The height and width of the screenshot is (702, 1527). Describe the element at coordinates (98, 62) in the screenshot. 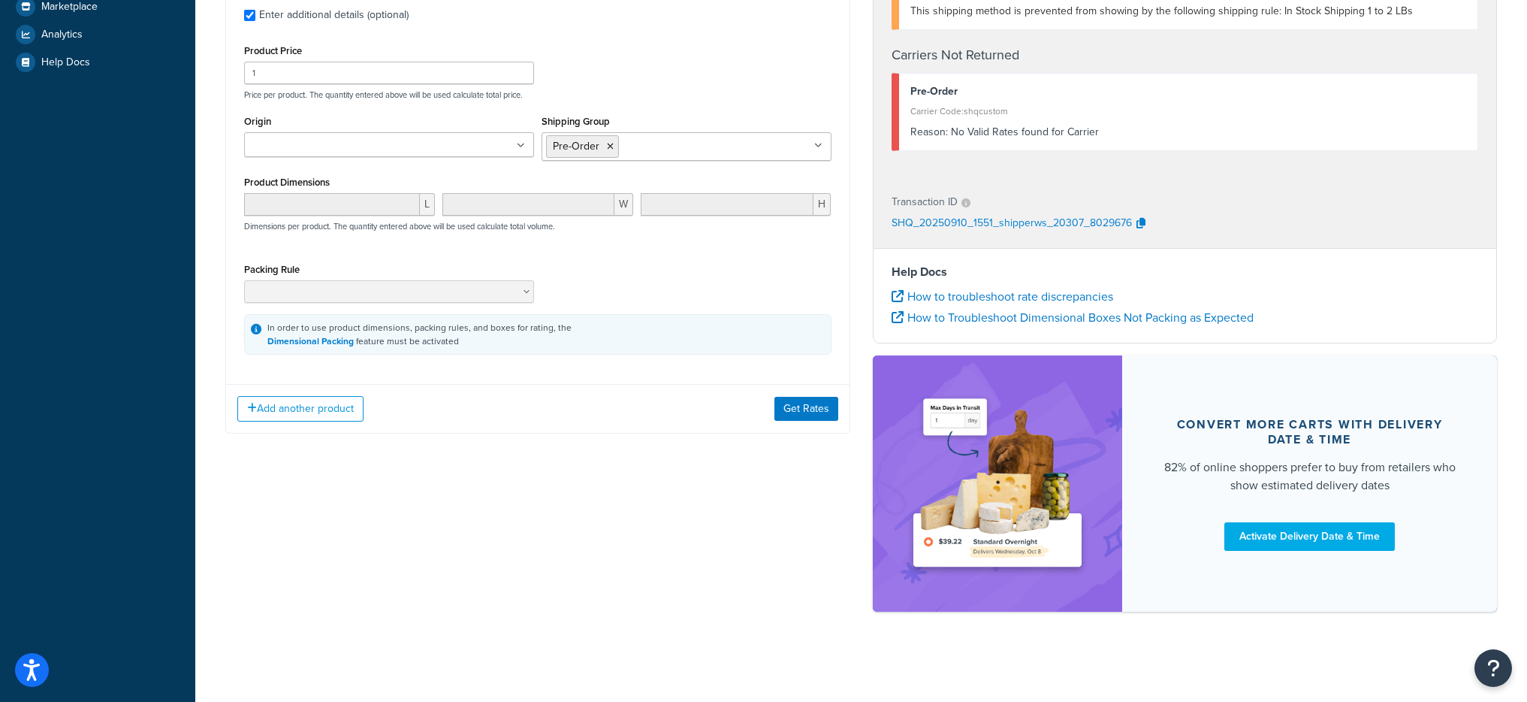

I see `li: Help Docs` at that location.